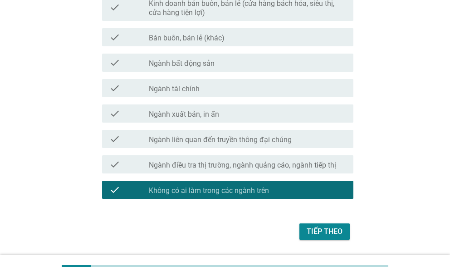  What do you see at coordinates (174, 89) in the screenshot?
I see `label: Ngành tài chính` at bounding box center [174, 89].